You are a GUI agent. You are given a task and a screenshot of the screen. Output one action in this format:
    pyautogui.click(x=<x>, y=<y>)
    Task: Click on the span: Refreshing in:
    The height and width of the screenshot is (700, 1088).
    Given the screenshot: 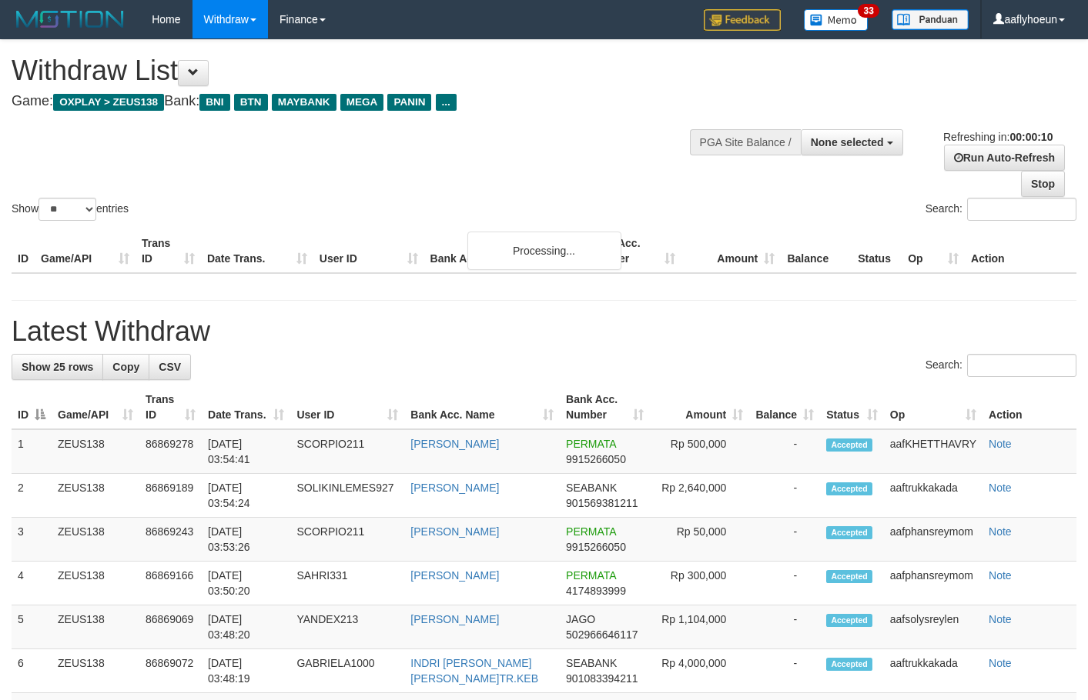 What is the action you would take?
    pyautogui.click(x=997, y=137)
    